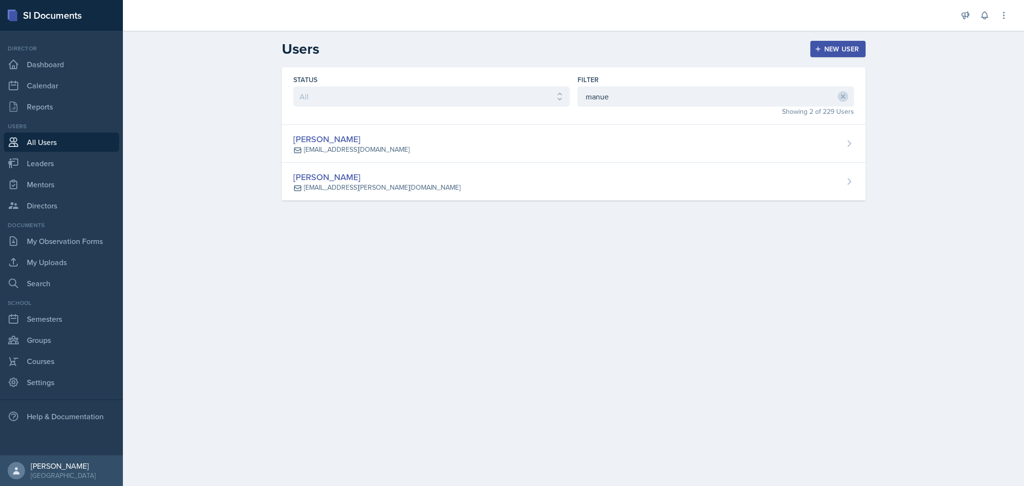 Image resolution: width=1024 pixels, height=486 pixels. What do you see at coordinates (61, 241) in the screenshot?
I see `a: My Observation Forms` at bounding box center [61, 241].